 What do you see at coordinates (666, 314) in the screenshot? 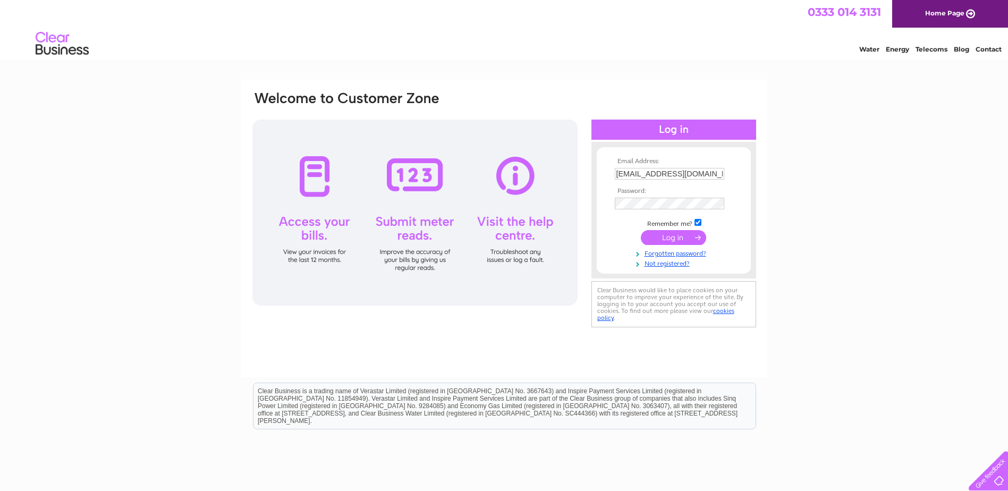
I see `a: cookies policy` at bounding box center [666, 314].